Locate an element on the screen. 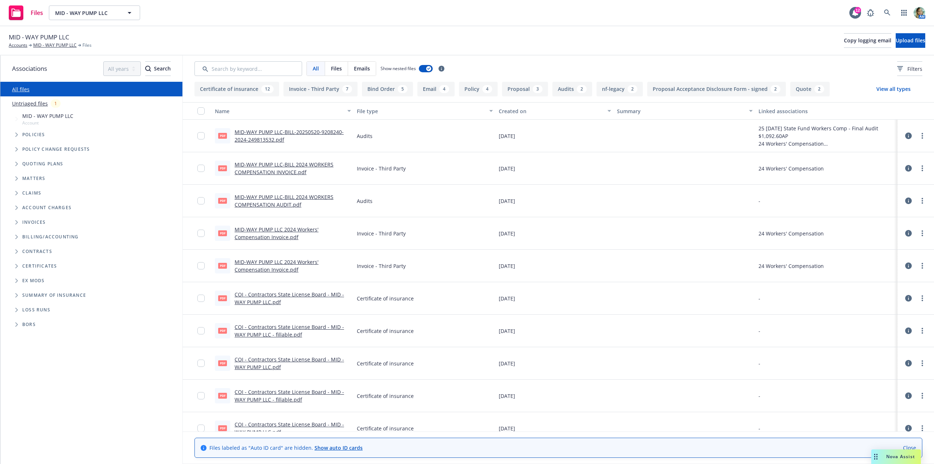 The image size is (934, 464). span: Policy change requests is located at coordinates (56, 149).